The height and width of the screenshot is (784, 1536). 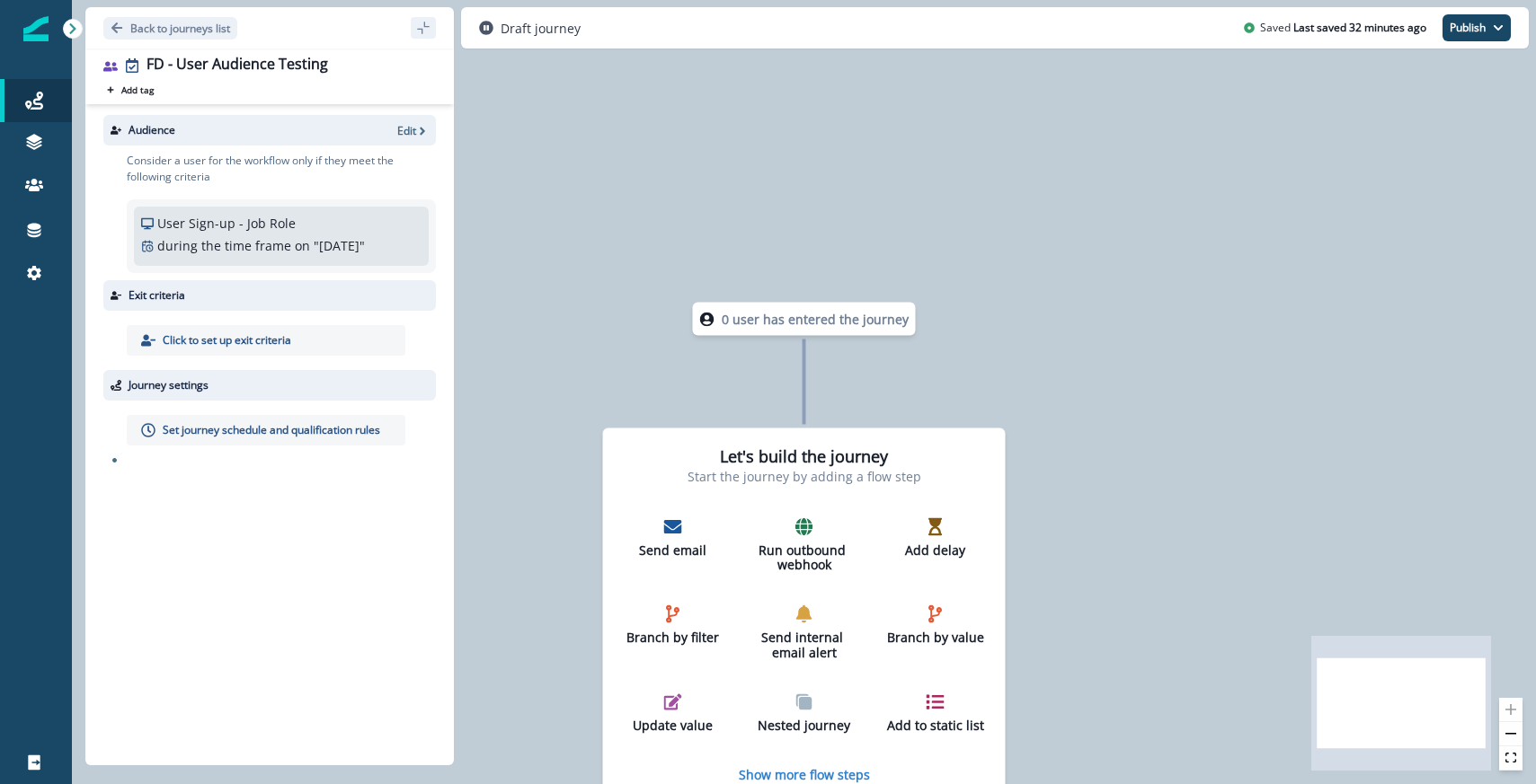 I want to click on p: Consider a user for the workflow only if they meet the following criteria, so click(x=281, y=169).